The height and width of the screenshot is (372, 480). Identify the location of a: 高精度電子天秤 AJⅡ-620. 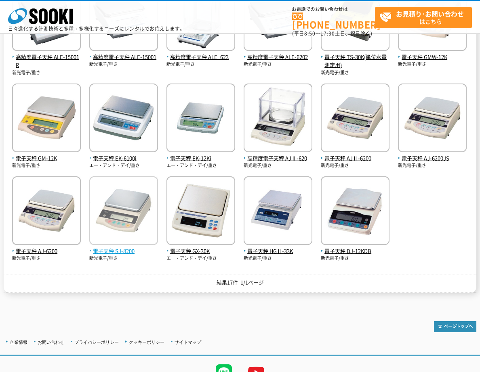
(278, 154).